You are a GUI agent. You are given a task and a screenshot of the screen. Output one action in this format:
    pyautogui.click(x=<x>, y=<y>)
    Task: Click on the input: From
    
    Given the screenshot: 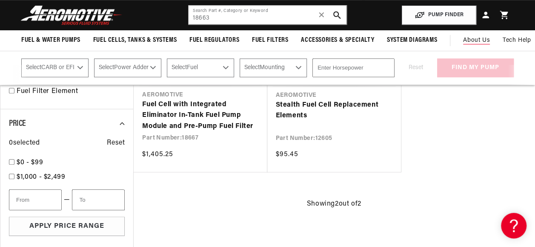 What is the action you would take?
    pyautogui.click(x=35, y=199)
    